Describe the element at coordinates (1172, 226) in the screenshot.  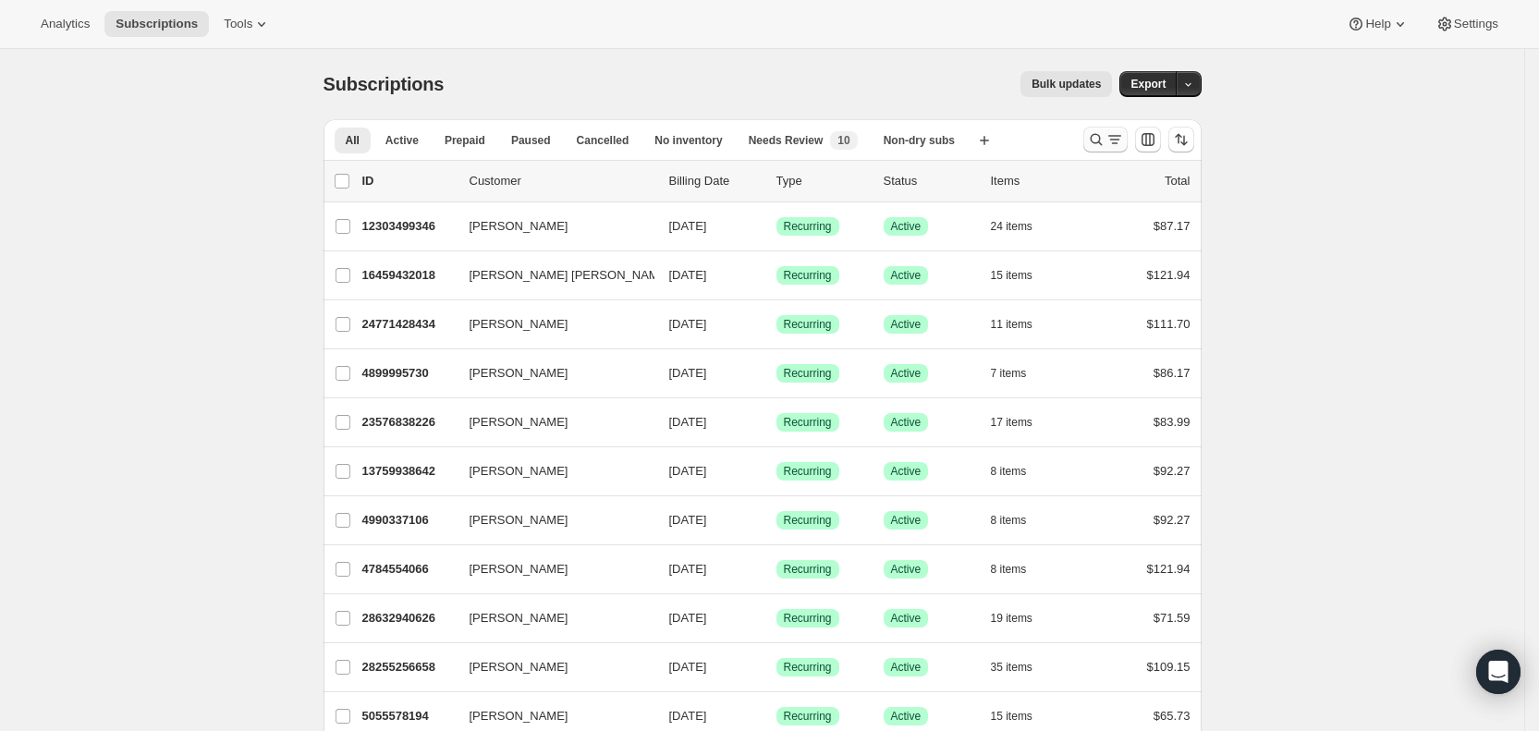
I see `span: $87.17` at that location.